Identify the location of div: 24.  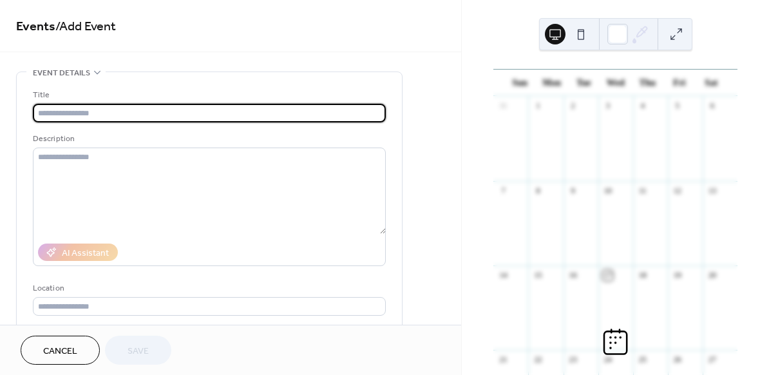
(607, 359).